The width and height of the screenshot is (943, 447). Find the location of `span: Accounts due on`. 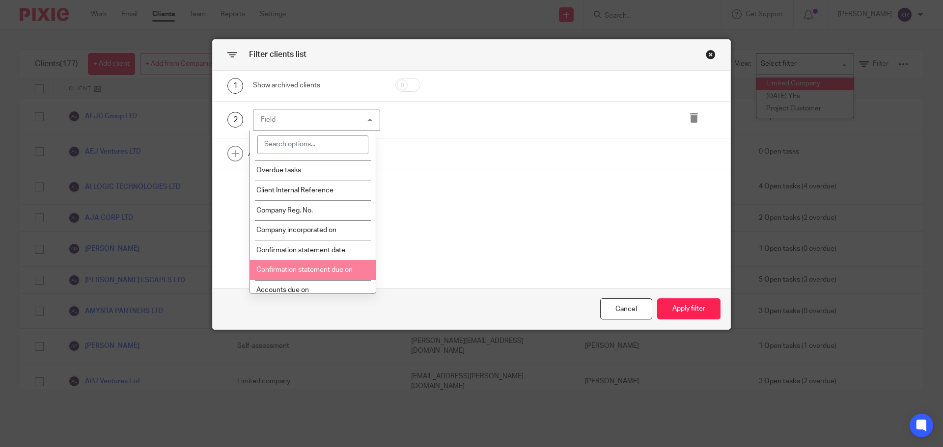

span: Accounts due on is located at coordinates (282, 290).